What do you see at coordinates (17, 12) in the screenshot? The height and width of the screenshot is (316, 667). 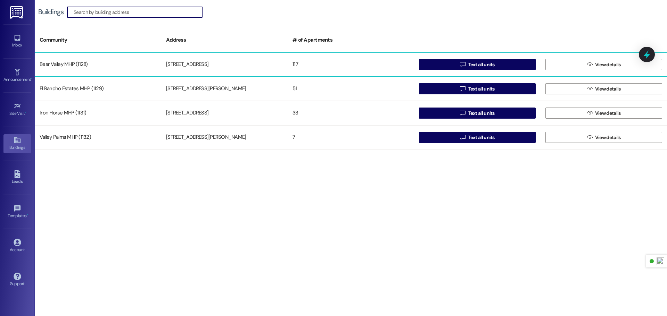 I see `img: ResiDesk Logo` at bounding box center [17, 12].